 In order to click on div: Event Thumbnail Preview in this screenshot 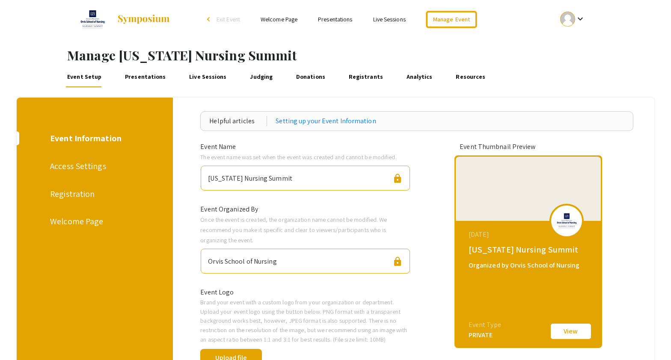, I will do `click(528, 147)`.